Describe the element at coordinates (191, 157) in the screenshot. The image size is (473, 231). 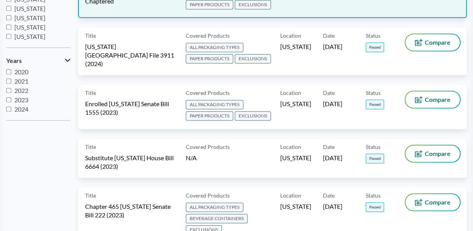
I see `span: N/A` at that location.